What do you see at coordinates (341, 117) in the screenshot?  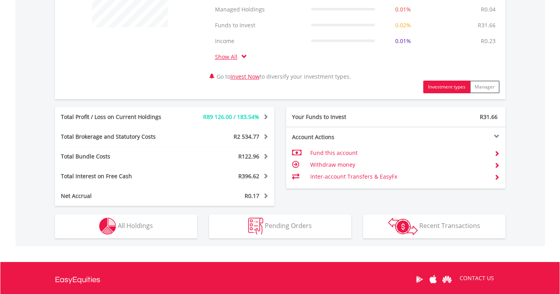 I see `div: Your Funds to Invest` at bounding box center [341, 117].